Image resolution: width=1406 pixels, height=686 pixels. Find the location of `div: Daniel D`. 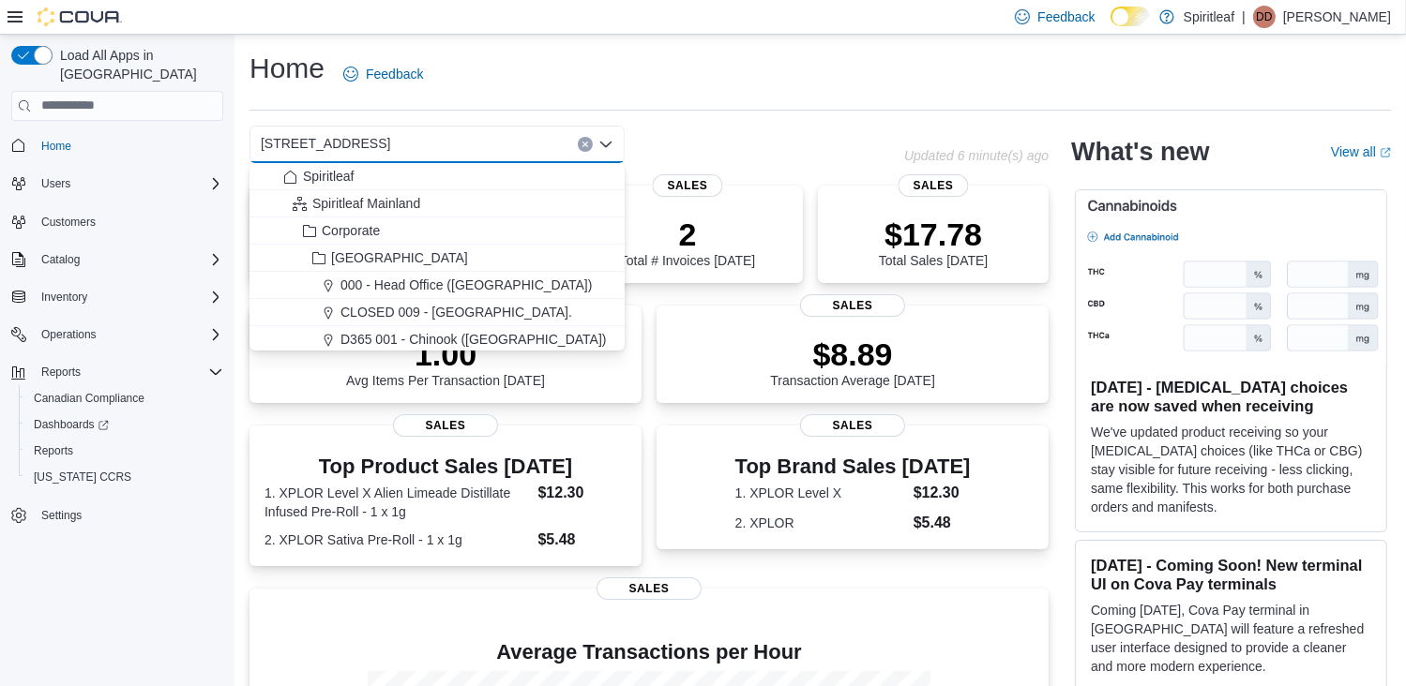

div: Daniel D is located at coordinates (1264, 17).